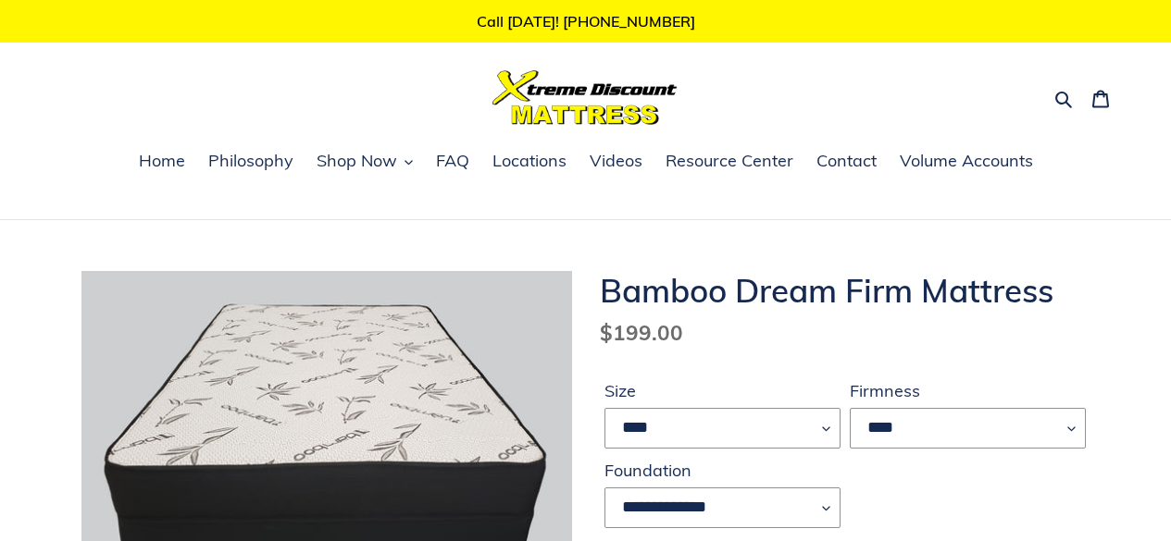  What do you see at coordinates (453, 161) in the screenshot?
I see `span: FAQ` at bounding box center [453, 161].